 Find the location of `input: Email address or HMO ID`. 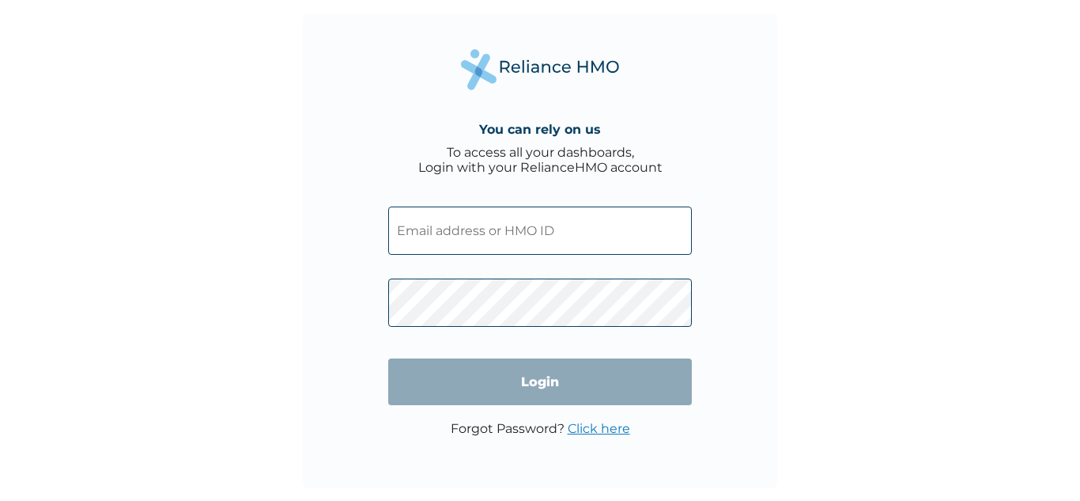

input: Email address or HMO ID is located at coordinates (540, 230).